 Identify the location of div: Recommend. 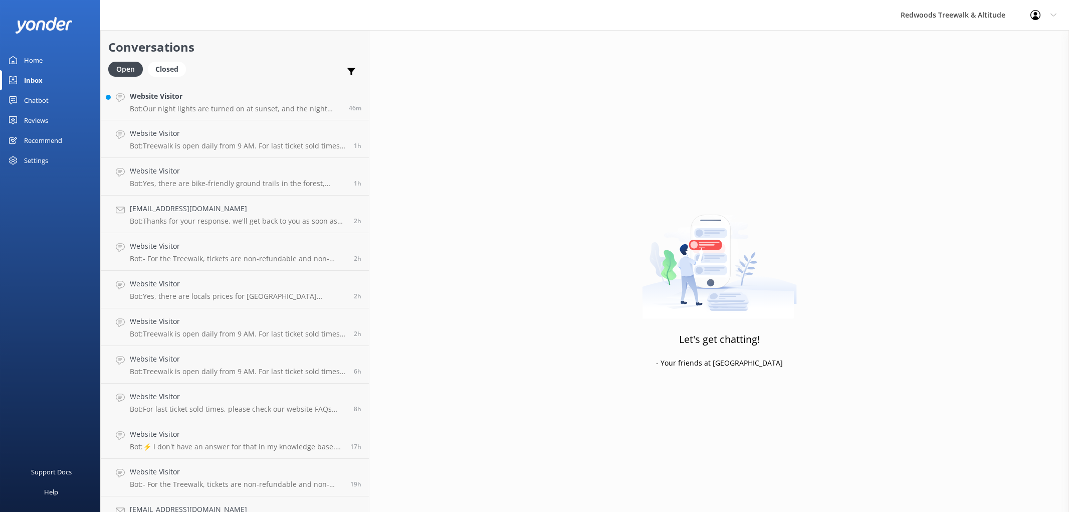
(43, 140).